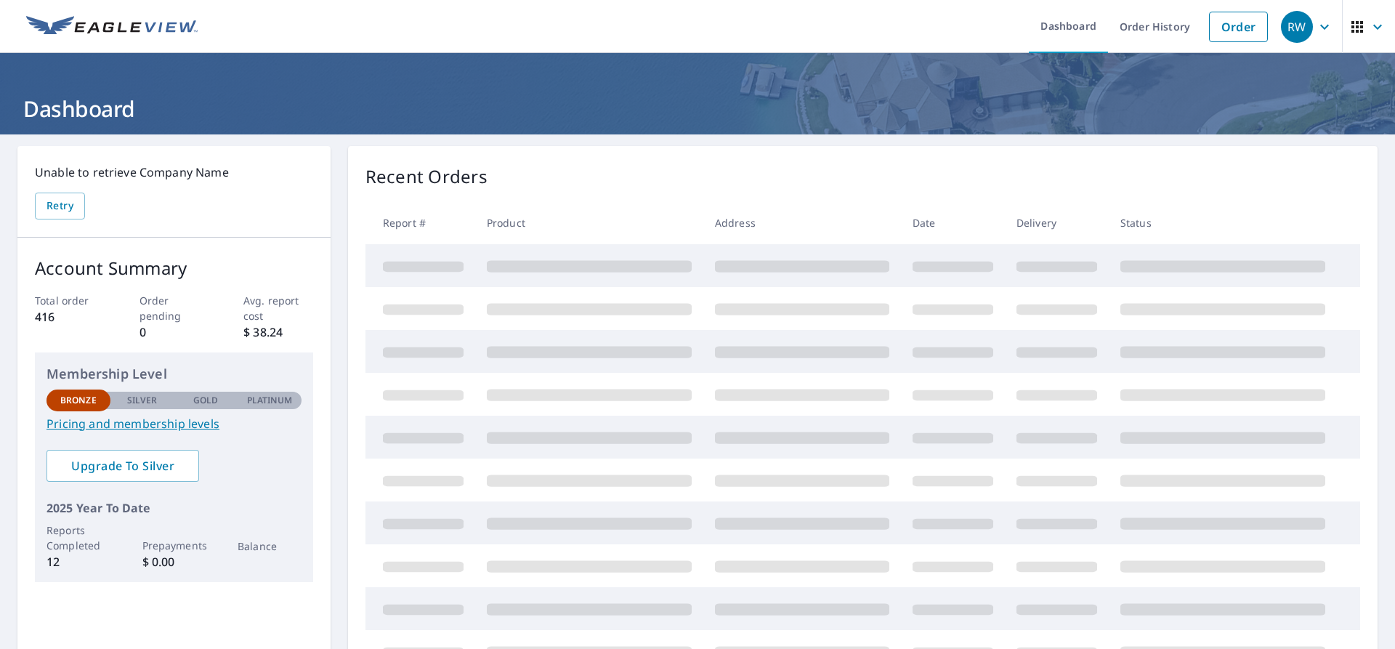 Image resolution: width=1395 pixels, height=649 pixels. What do you see at coordinates (174, 308) in the screenshot?
I see `p: Order pending` at bounding box center [174, 308].